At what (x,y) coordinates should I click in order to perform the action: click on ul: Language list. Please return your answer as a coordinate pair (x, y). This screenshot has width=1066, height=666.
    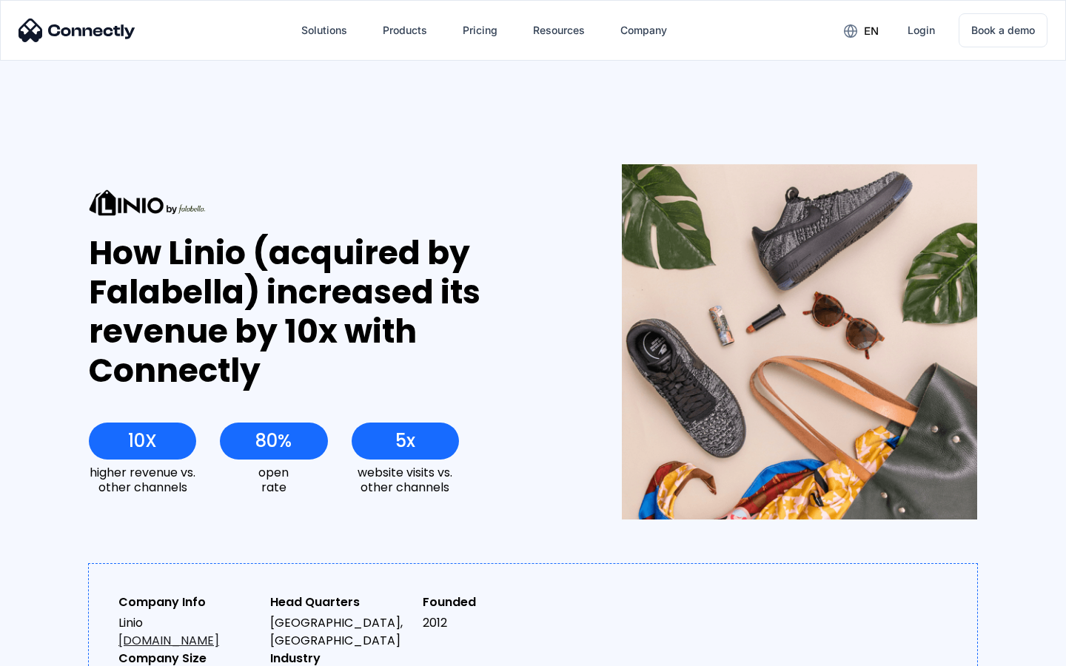
    Looking at the image, I should click on (59, 651).